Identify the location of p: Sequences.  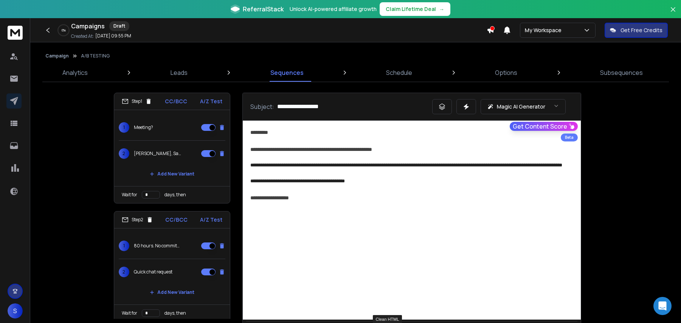
(287, 73).